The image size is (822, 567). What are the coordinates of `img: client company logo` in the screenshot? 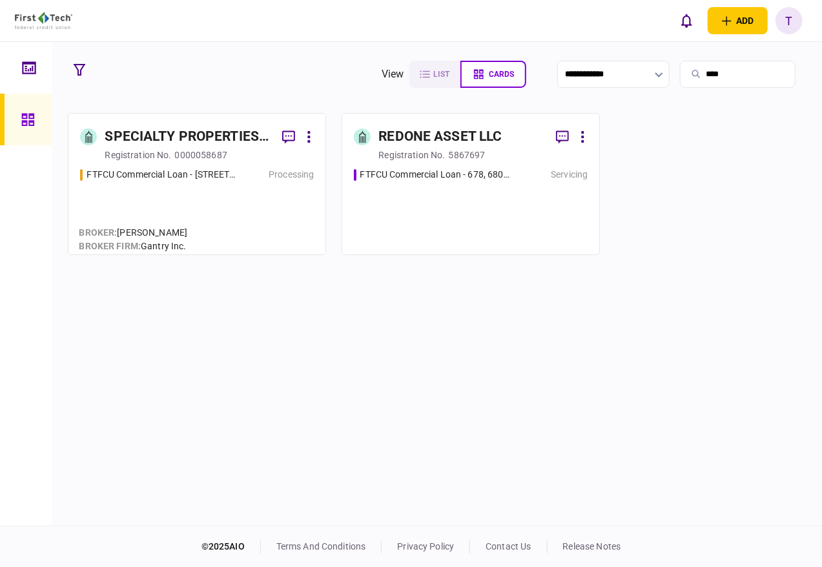 It's located at (43, 21).